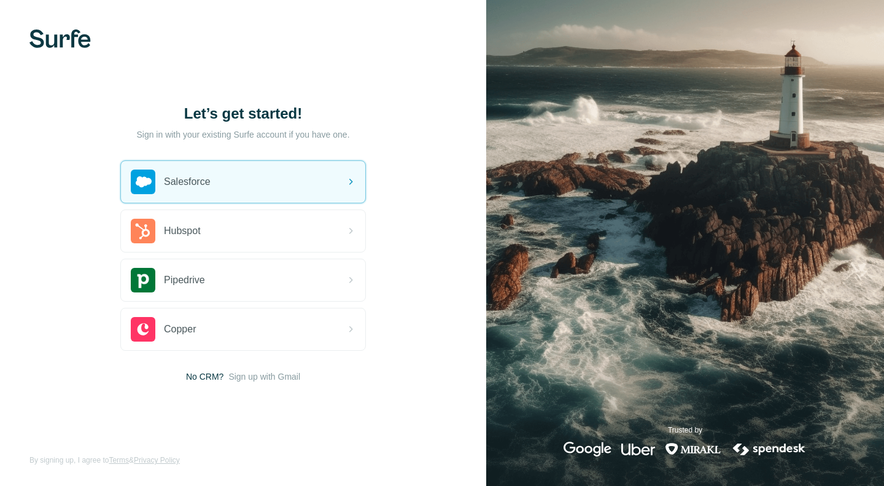 The width and height of the screenshot is (884, 486). I want to click on button: Sign up with Gmail, so click(264, 376).